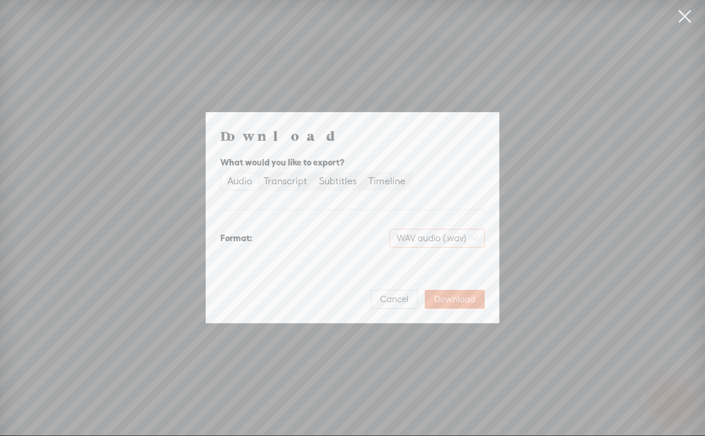  What do you see at coordinates (437, 238) in the screenshot?
I see `span: WAV audio (.wav)` at bounding box center [437, 238].